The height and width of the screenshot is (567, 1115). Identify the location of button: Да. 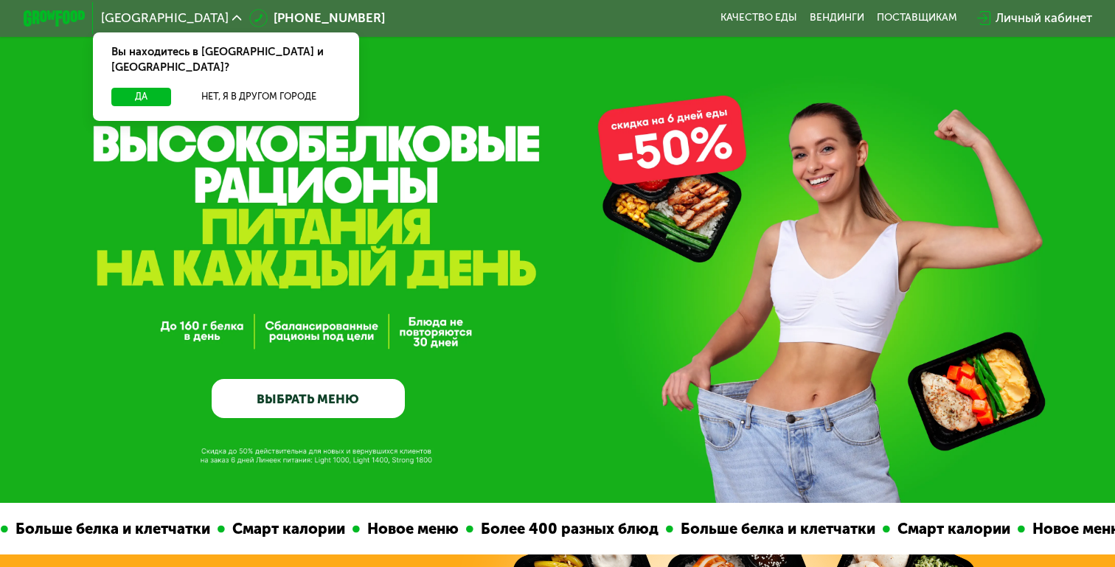
(141, 97).